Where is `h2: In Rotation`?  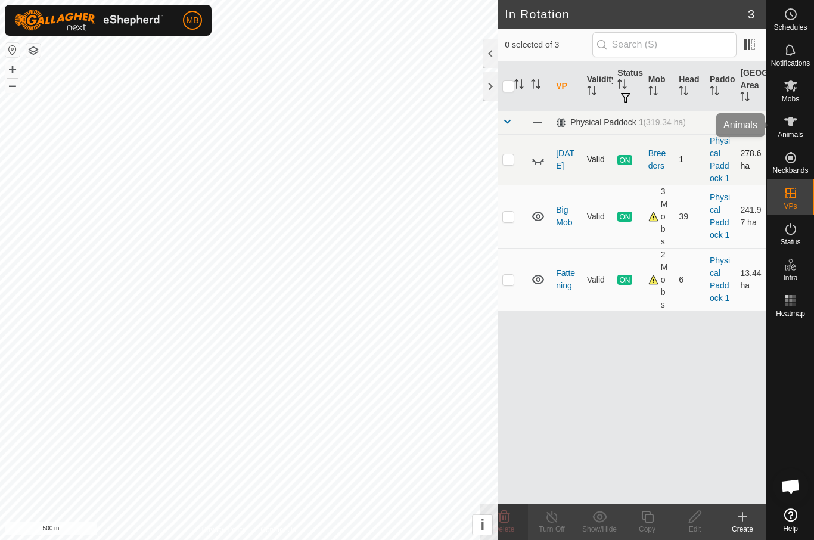 h2: In Rotation is located at coordinates (626, 14).